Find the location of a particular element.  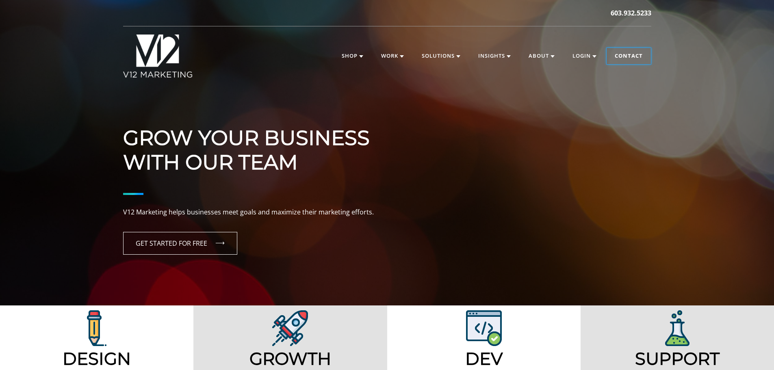

a: 603.932.5233 is located at coordinates (631, 13).